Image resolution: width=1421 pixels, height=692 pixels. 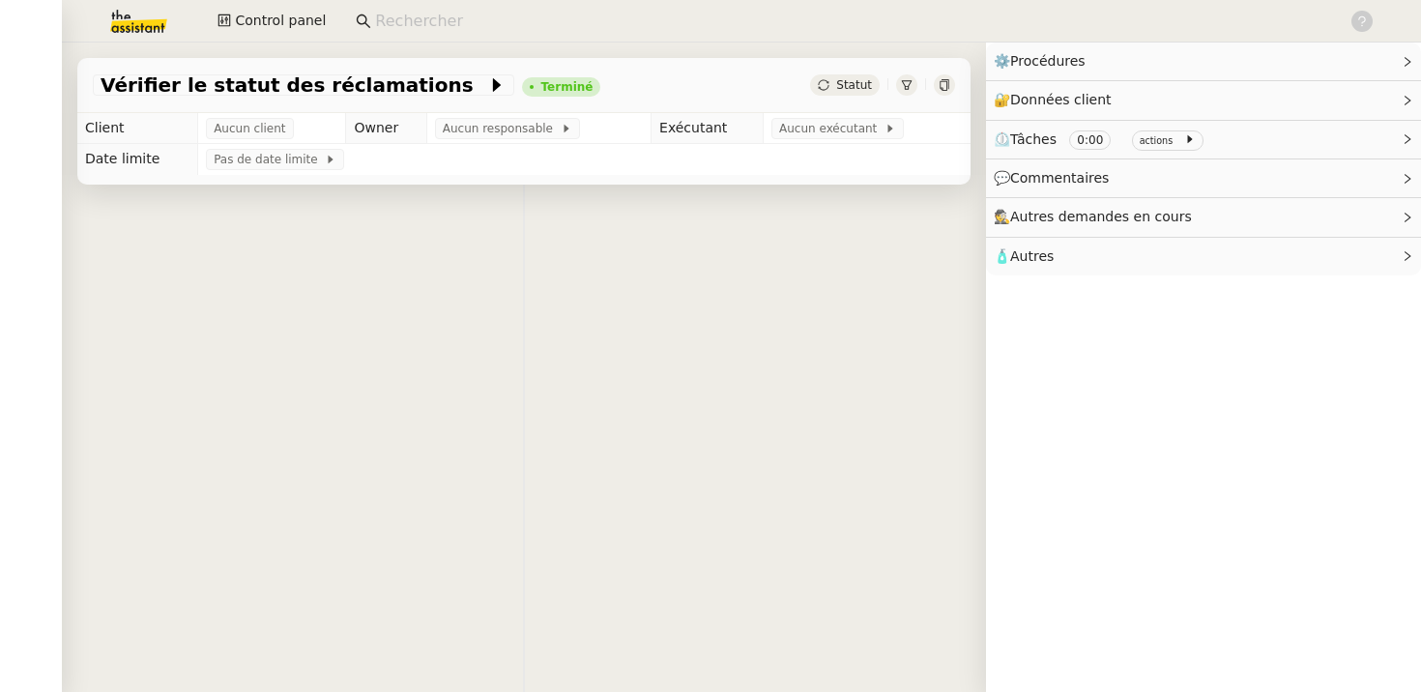 What do you see at coordinates (502, 129) in the screenshot?
I see `span: Aucun responsable` at bounding box center [502, 129].